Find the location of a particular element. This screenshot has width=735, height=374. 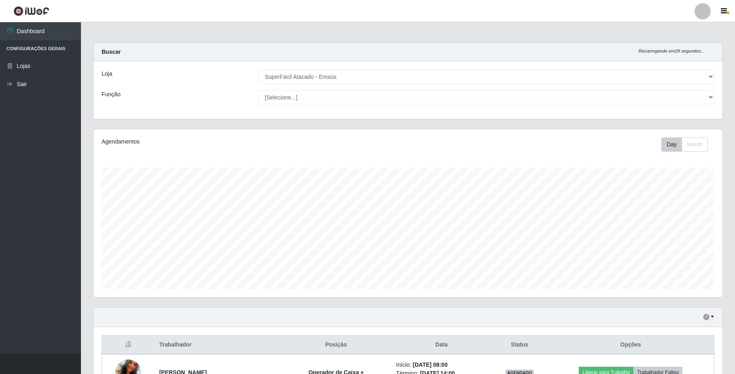

strong: Buscar is located at coordinates (111, 52).